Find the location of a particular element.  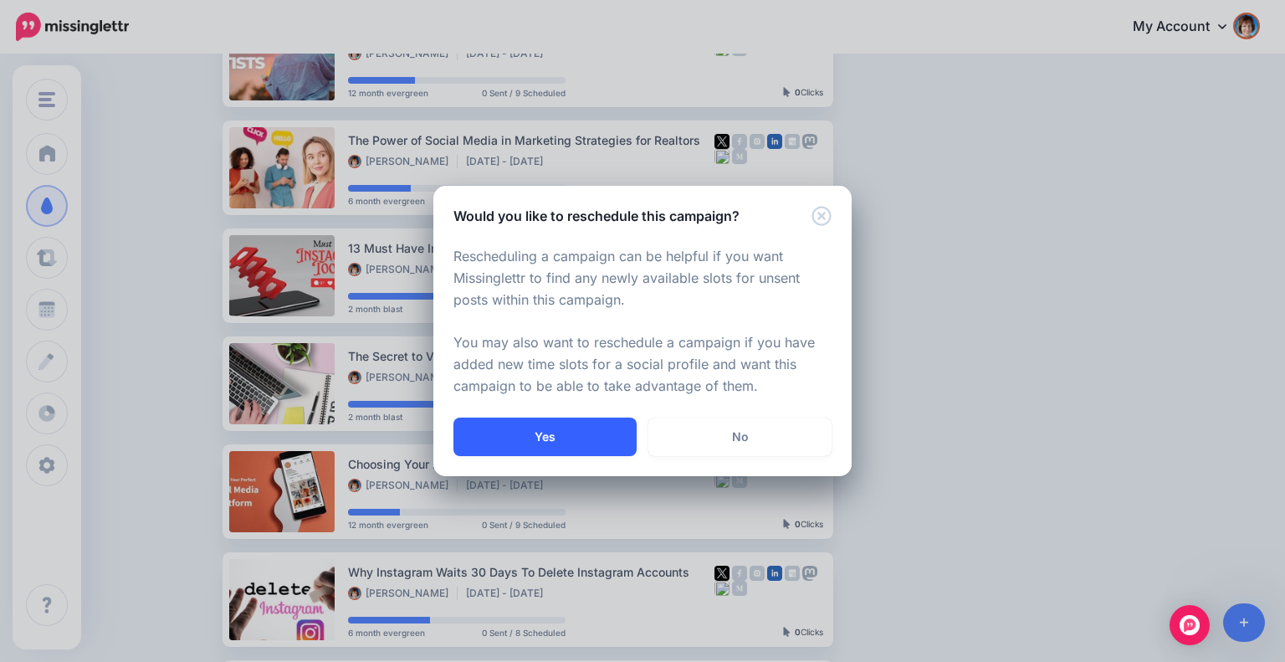

button: Yes is located at coordinates (545, 437).